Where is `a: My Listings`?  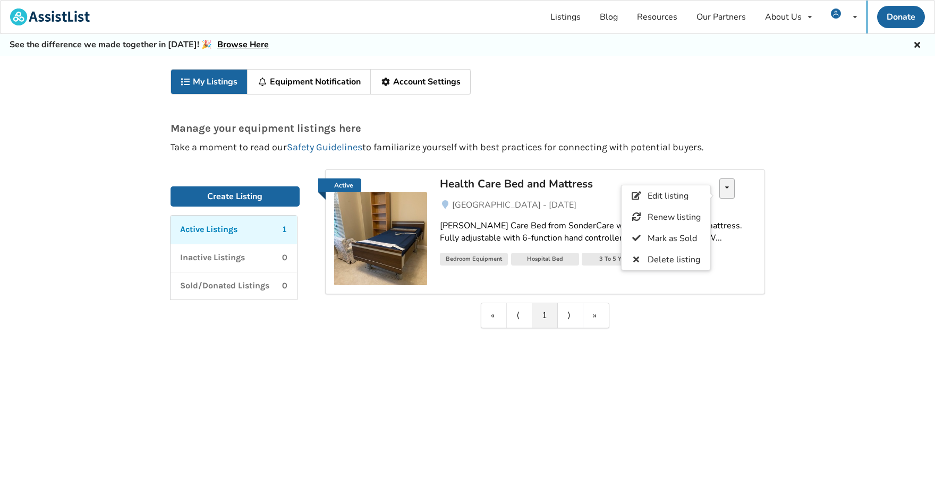
a: My Listings is located at coordinates (209, 82).